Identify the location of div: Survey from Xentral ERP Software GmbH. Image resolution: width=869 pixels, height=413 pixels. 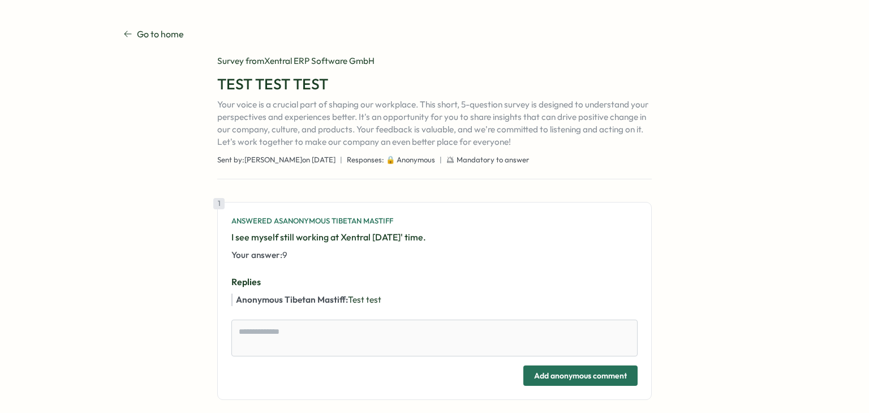
(435, 61).